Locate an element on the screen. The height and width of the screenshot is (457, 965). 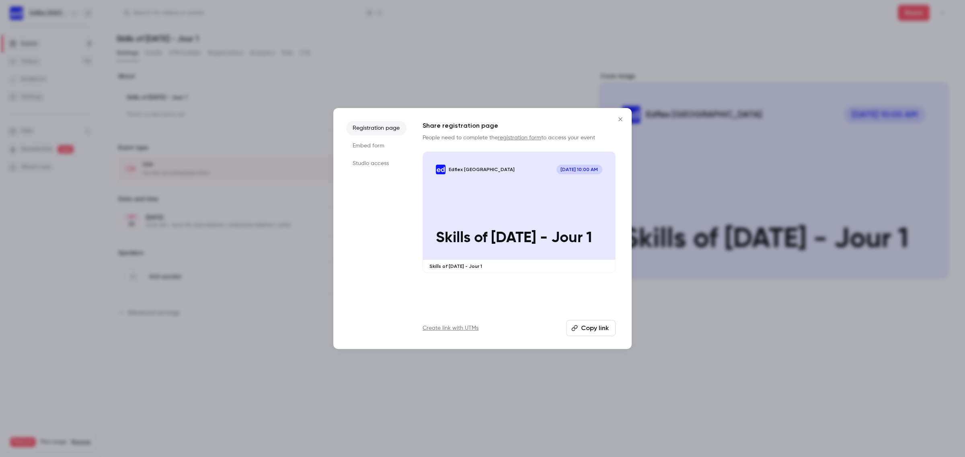
li: Registration page is located at coordinates (376, 128).